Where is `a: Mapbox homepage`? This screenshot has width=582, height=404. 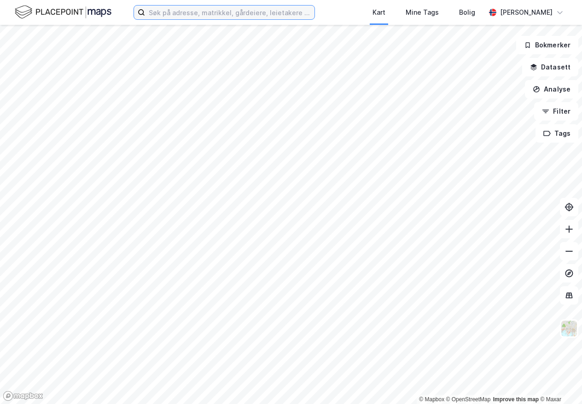
a: Mapbox homepage is located at coordinates (23, 396).